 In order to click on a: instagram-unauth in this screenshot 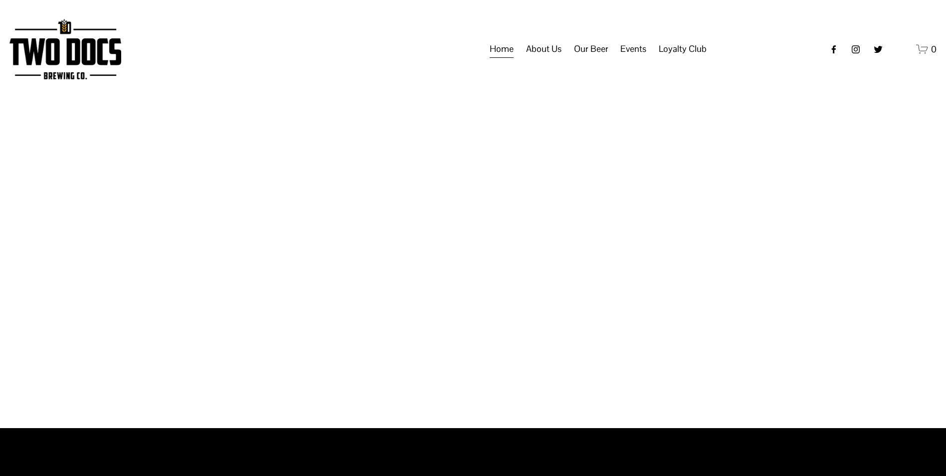, I will do `click(856, 49)`.